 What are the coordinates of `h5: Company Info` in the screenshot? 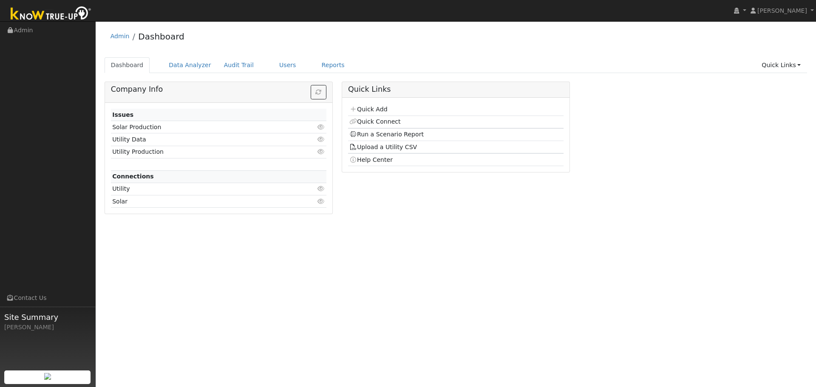 It's located at (218, 89).